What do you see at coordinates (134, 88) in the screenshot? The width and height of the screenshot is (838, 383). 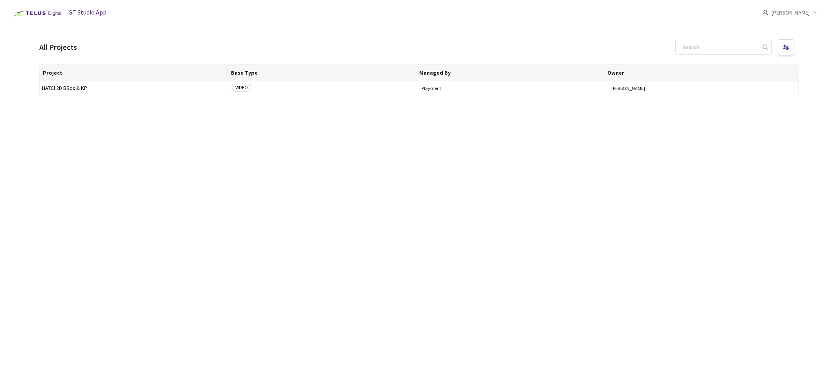 I see `span: HATCI 2D BBox & KP` at bounding box center [134, 88].